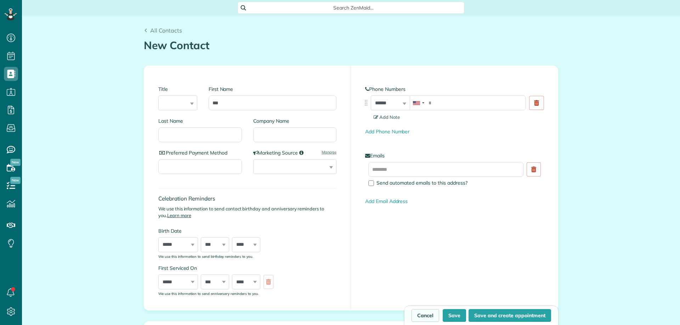 The image size is (680, 325). I want to click on img: drag_indicator-119b368615184ecde3eda3c64c821f6cf29d3e2b97b89ee44bc31753036683e5.png, so click(366, 103).